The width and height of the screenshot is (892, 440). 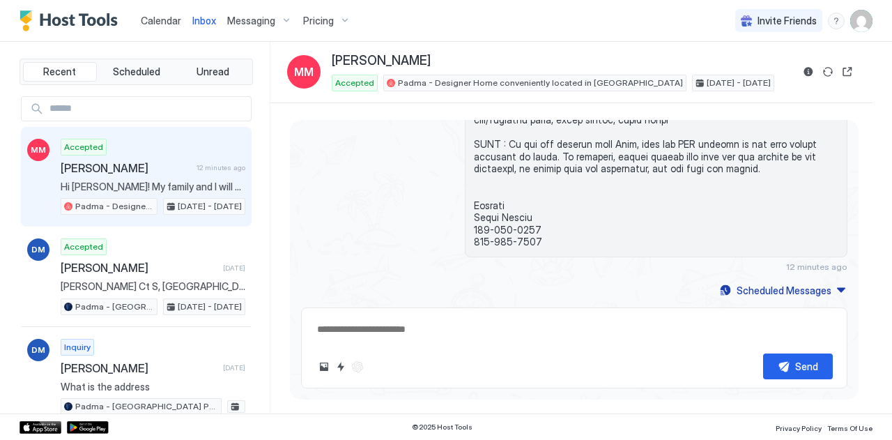 What do you see at coordinates (137, 72) in the screenshot?
I see `span: Scheduled` at bounding box center [137, 72].